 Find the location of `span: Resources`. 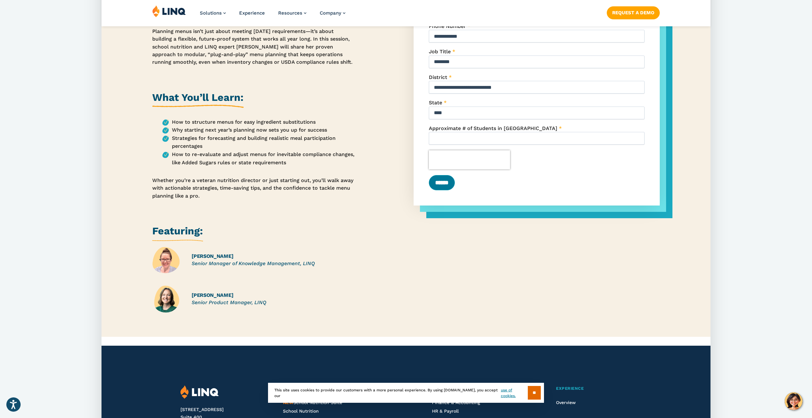

span: Resources is located at coordinates (290, 13).